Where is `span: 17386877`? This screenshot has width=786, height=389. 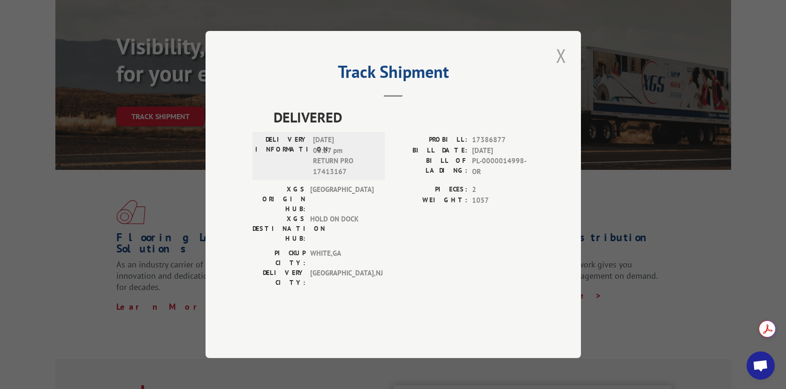 span: 17386877 is located at coordinates (503, 140).